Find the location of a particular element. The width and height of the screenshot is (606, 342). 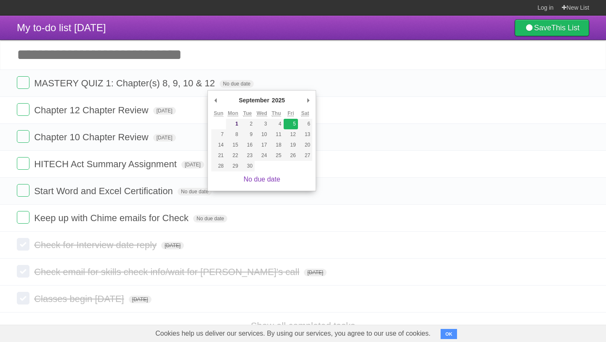

abbr: Thursday is located at coordinates (276, 113).